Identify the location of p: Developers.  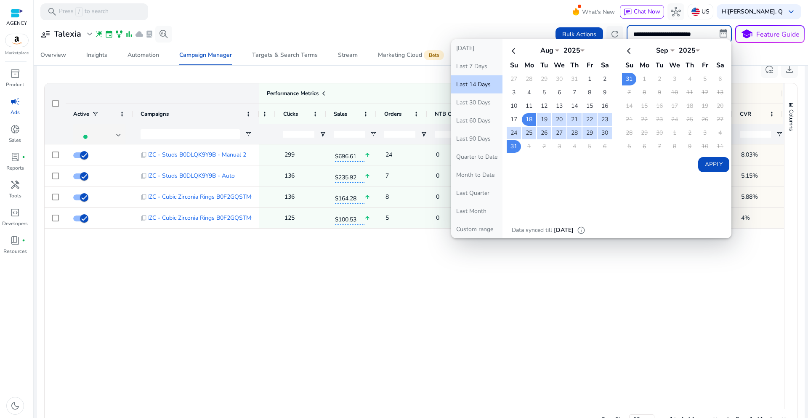
(15, 224).